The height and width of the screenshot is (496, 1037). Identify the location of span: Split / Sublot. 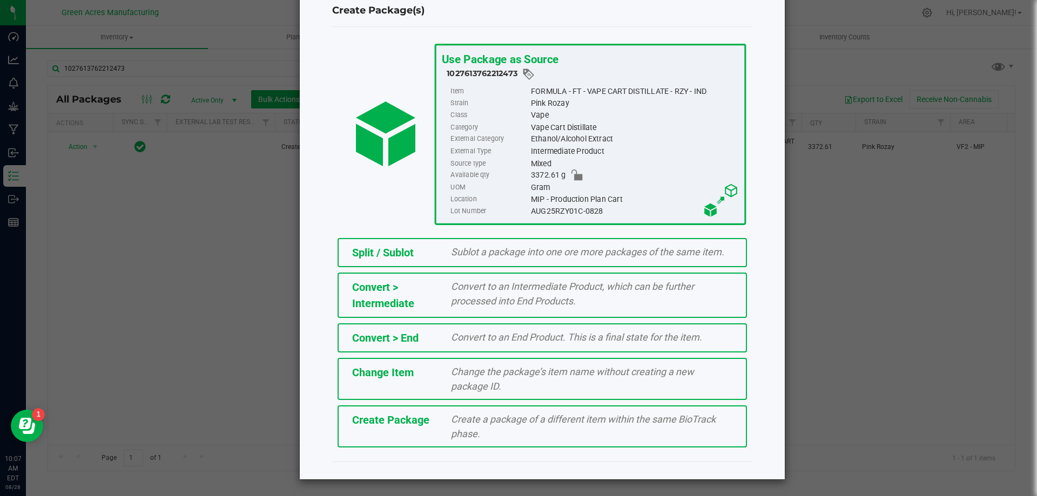
(383, 253).